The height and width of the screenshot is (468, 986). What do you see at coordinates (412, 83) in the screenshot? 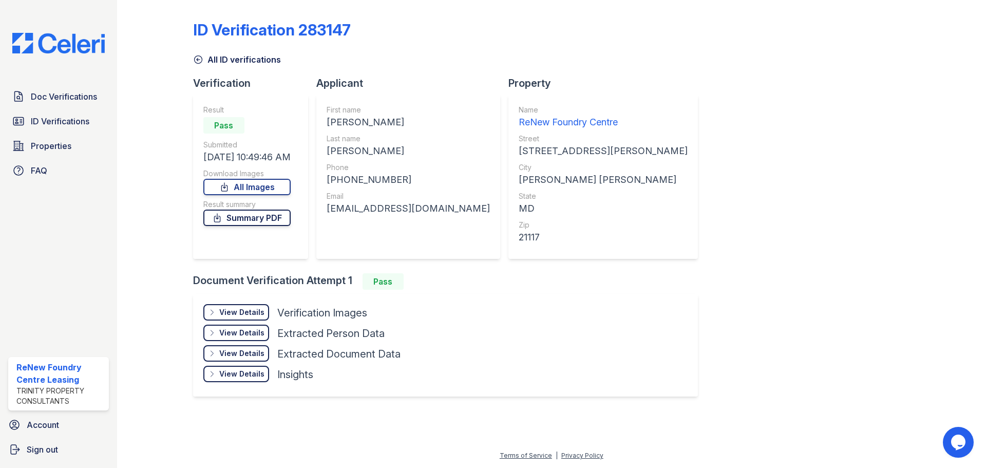
I see `div: Applicant` at bounding box center [412, 83].